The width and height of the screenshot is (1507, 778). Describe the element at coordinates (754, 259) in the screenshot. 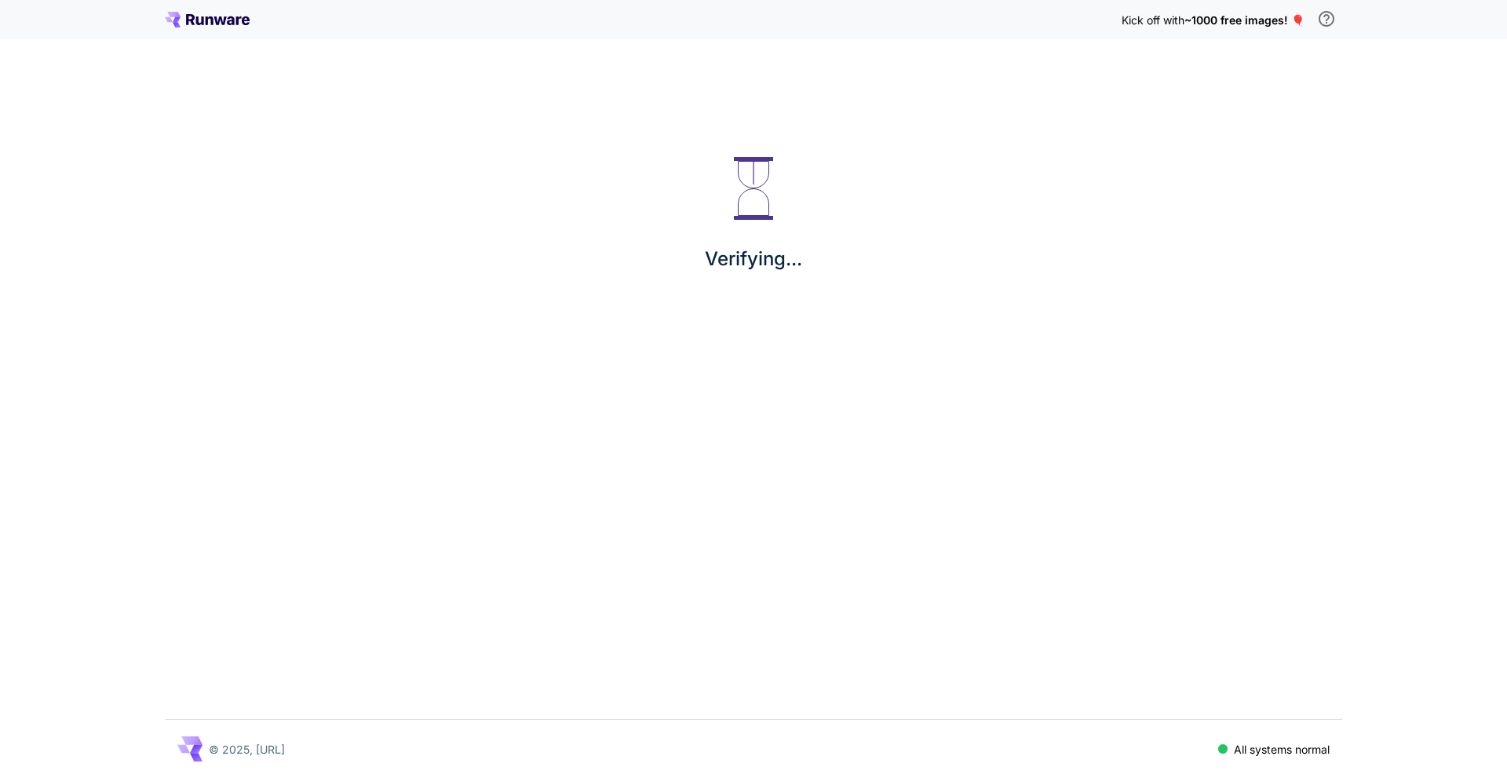

I see `p: Verifying...` at that location.